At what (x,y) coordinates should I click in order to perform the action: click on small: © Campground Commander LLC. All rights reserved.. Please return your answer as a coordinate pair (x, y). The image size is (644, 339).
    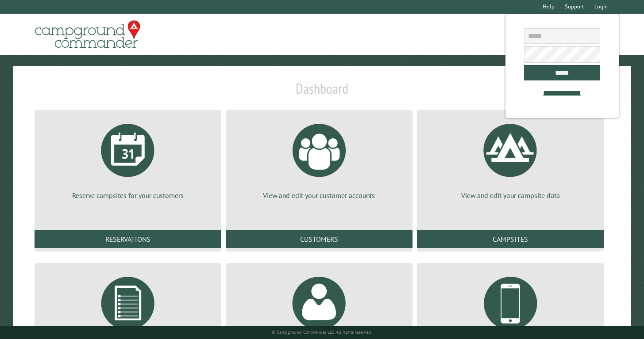
    Looking at the image, I should click on (322, 332).